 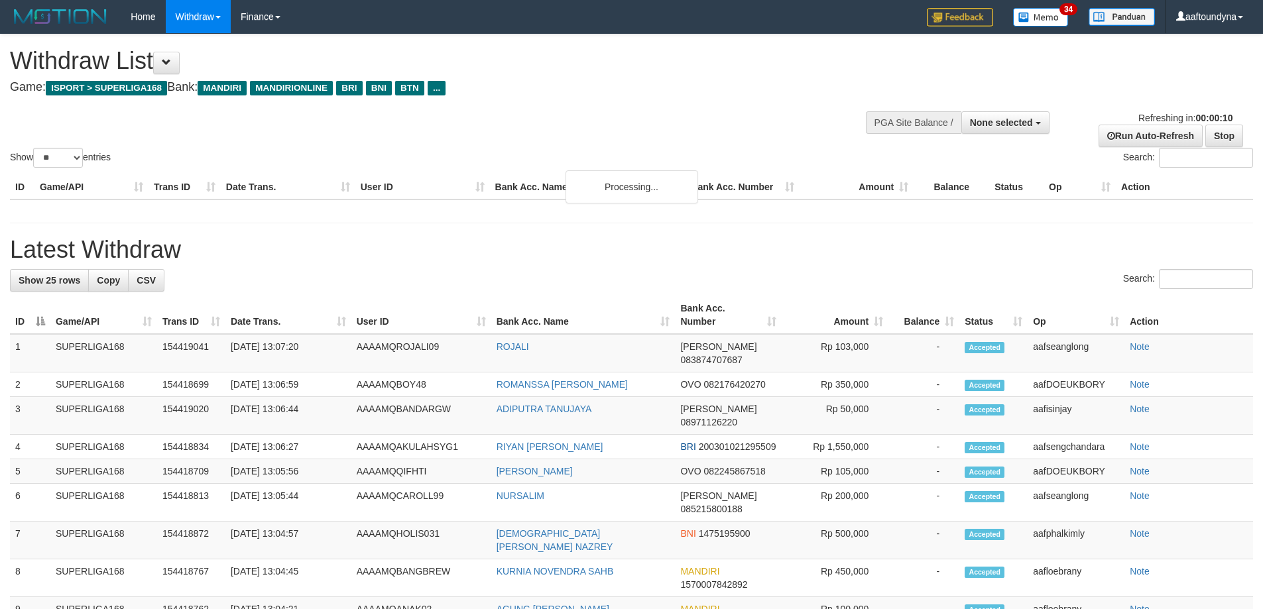 What do you see at coordinates (710, 360) in the screenshot?
I see `span: Copy 083874707687 to clipboard` at bounding box center [710, 360].